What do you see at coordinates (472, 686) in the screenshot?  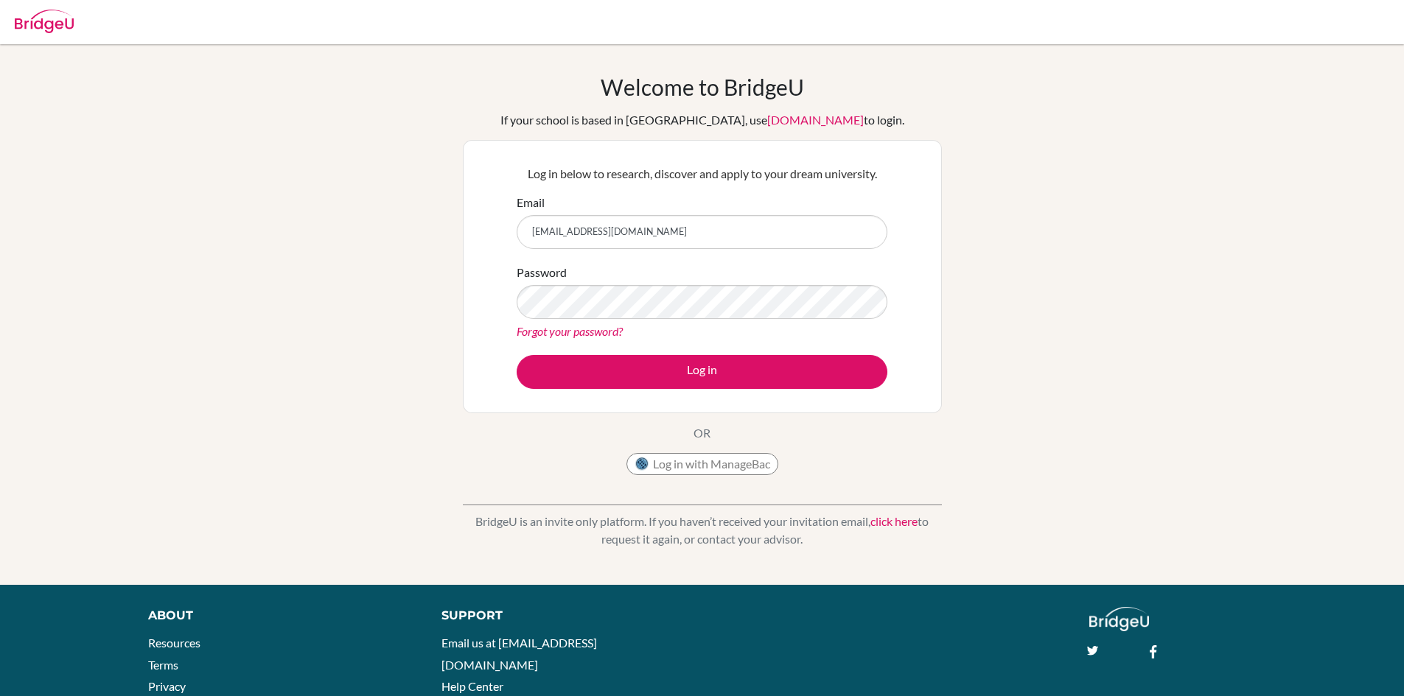 I see `a: Help Center` at bounding box center [472, 686].